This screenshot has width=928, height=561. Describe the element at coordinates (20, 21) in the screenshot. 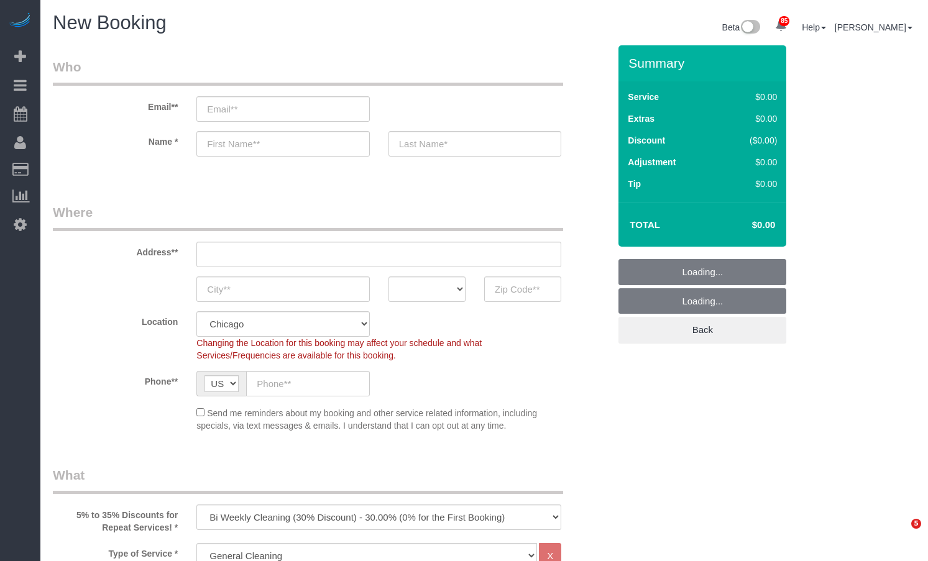

I see `a: Automaid Logo` at that location.